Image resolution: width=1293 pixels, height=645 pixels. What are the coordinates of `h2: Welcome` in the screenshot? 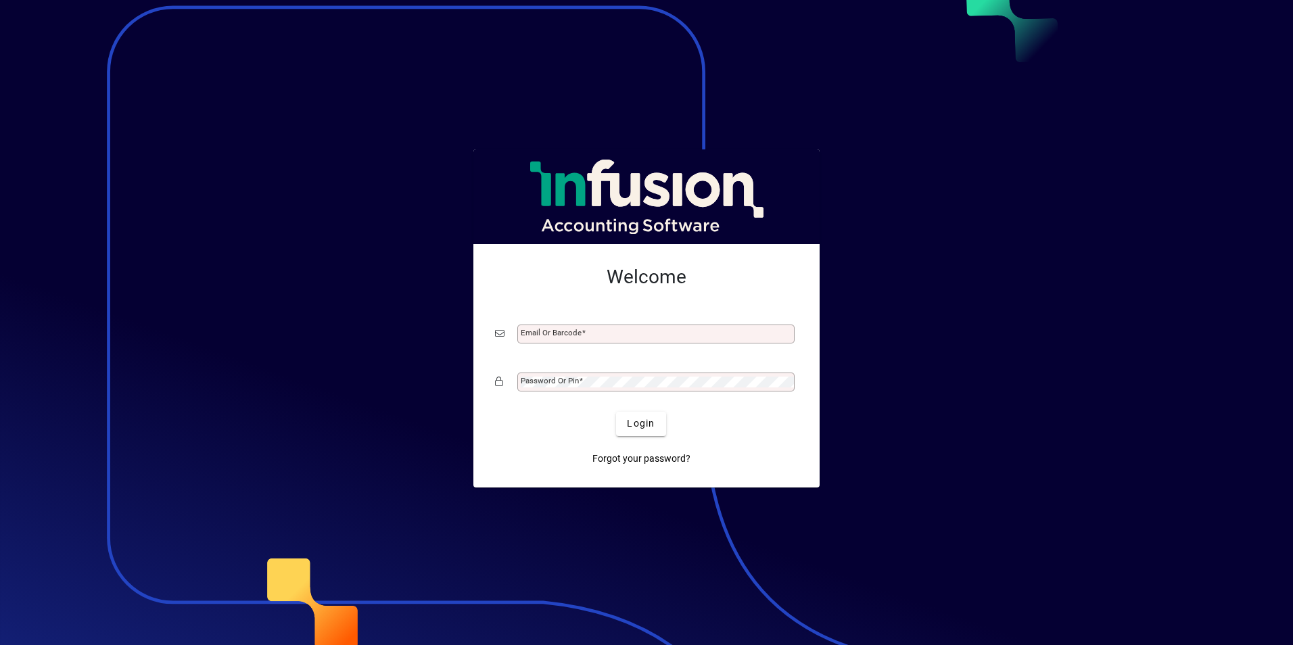 It's located at (646, 277).